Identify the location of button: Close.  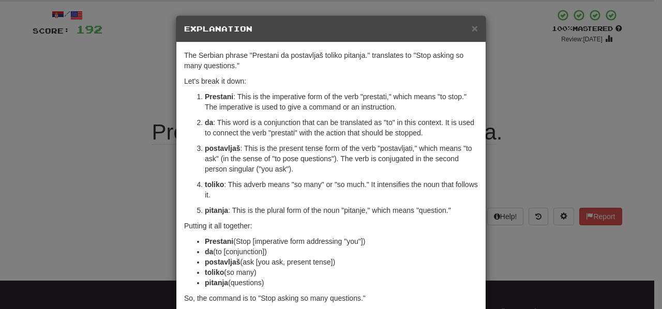
(475, 28).